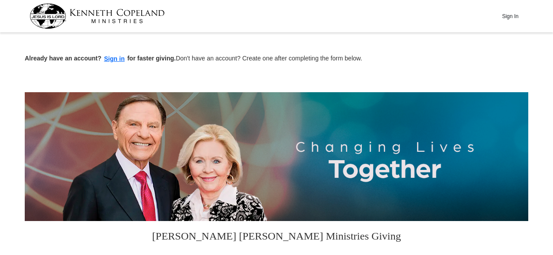 The height and width of the screenshot is (255, 553). I want to click on button: Sign in, so click(114, 59).